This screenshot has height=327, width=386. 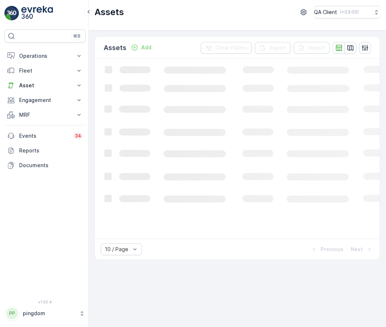 I want to click on button: Add, so click(x=141, y=47).